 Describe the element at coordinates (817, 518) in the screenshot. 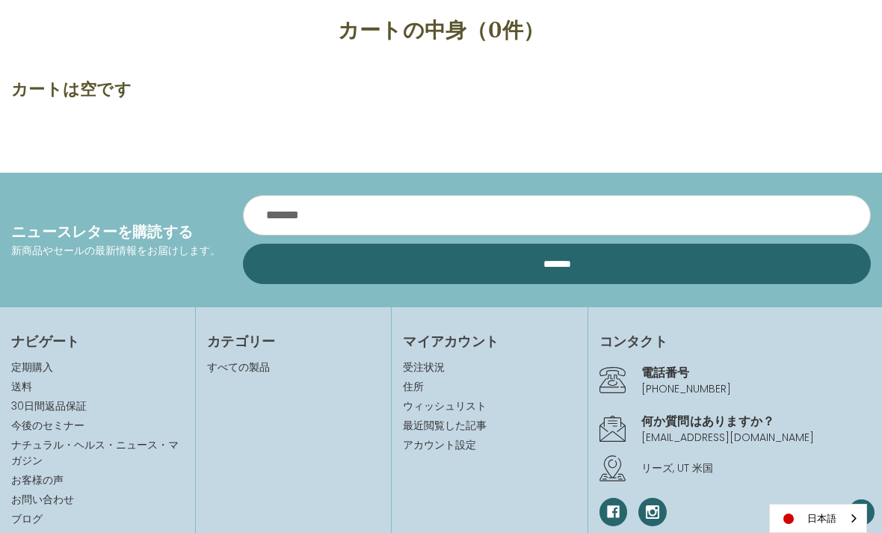

I see `a: 日本語` at that location.